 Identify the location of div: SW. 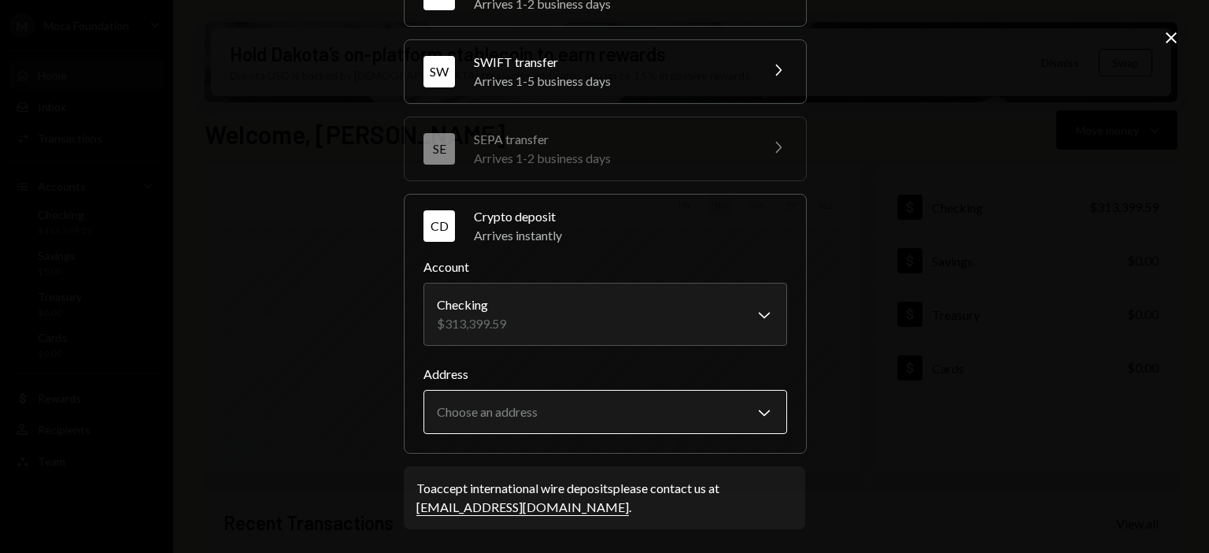
(439, 72).